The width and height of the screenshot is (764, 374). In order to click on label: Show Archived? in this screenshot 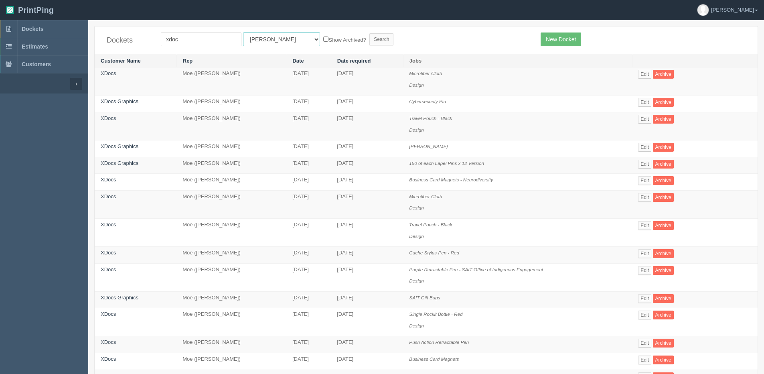, I will do `click(345, 39)`.